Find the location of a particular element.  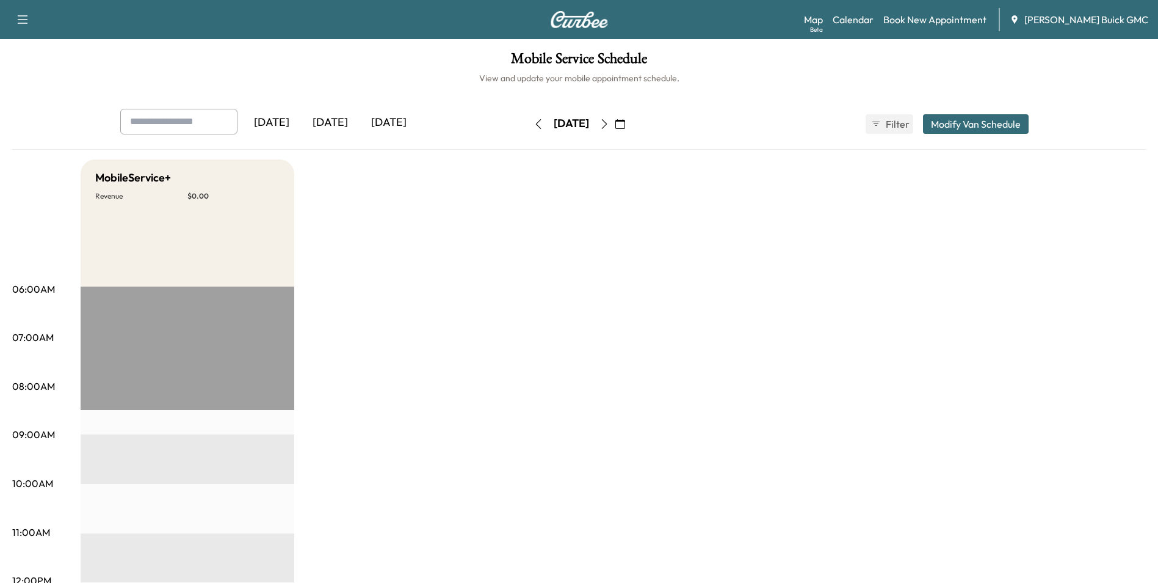

span: Filter is located at coordinates (897, 124).